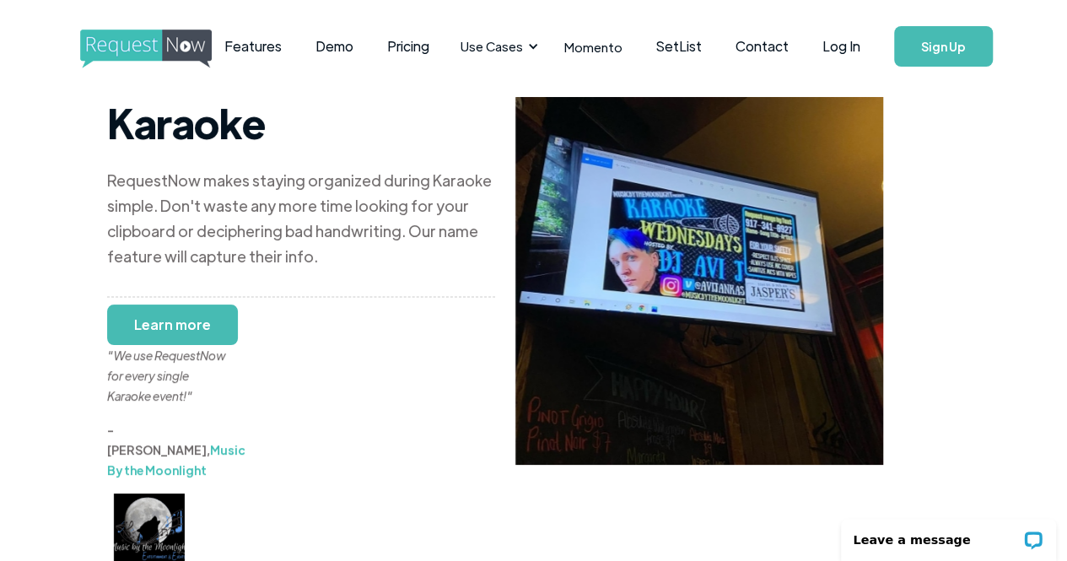 This screenshot has width=1067, height=561. I want to click on a: Demo, so click(334, 46).